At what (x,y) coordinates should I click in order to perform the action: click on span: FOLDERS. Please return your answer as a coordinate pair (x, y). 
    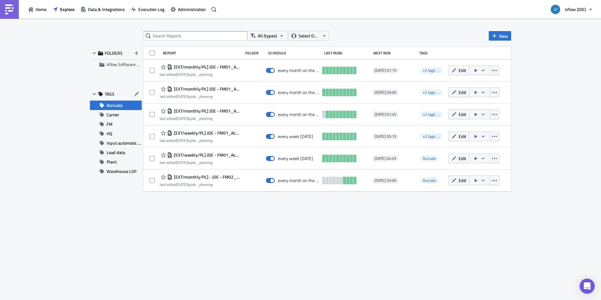
    Looking at the image, I should click on (113, 53).